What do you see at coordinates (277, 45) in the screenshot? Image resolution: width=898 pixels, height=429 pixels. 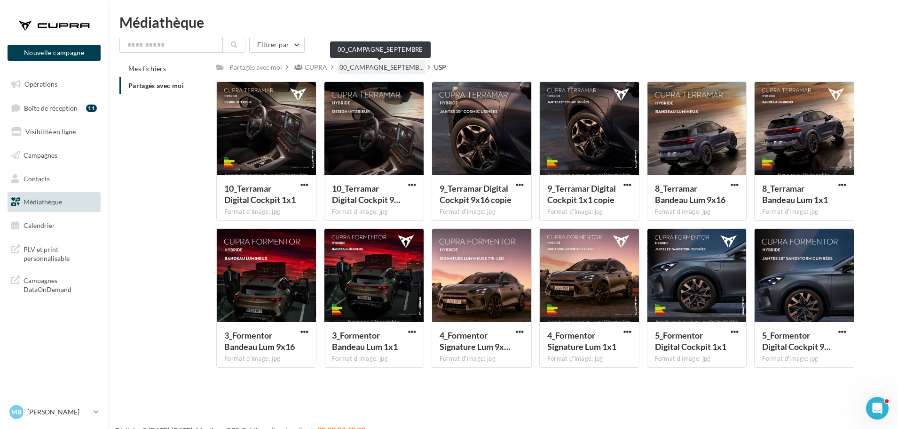 I see `button: Filtrer par` at bounding box center [277, 45].